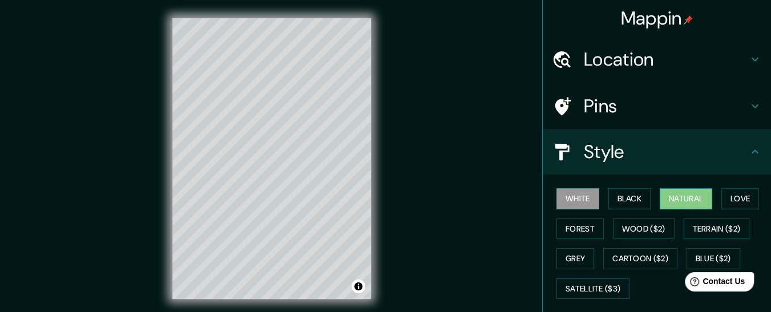  Describe the element at coordinates (657, 18) in the screenshot. I see `h4: Mappin` at that location.